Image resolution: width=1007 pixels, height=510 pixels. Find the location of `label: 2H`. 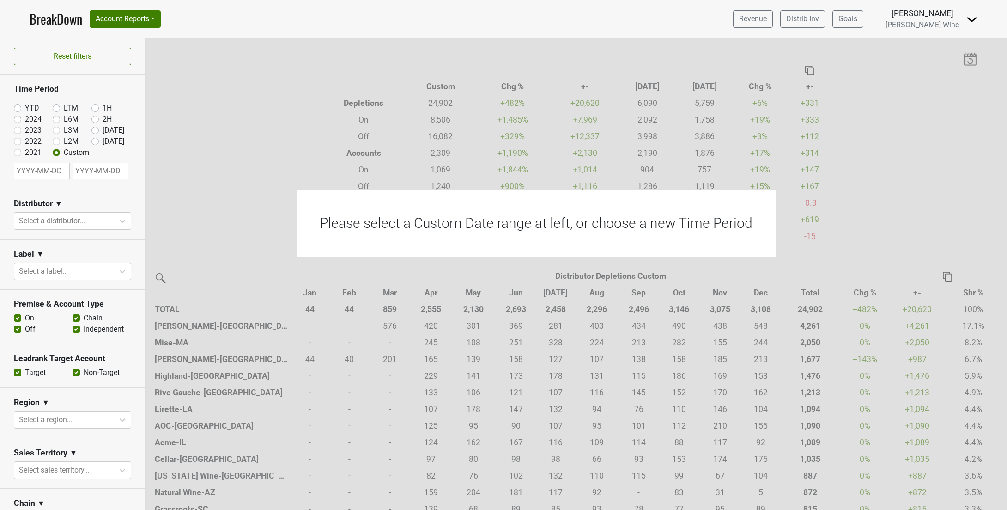

label: 2H is located at coordinates (107, 119).